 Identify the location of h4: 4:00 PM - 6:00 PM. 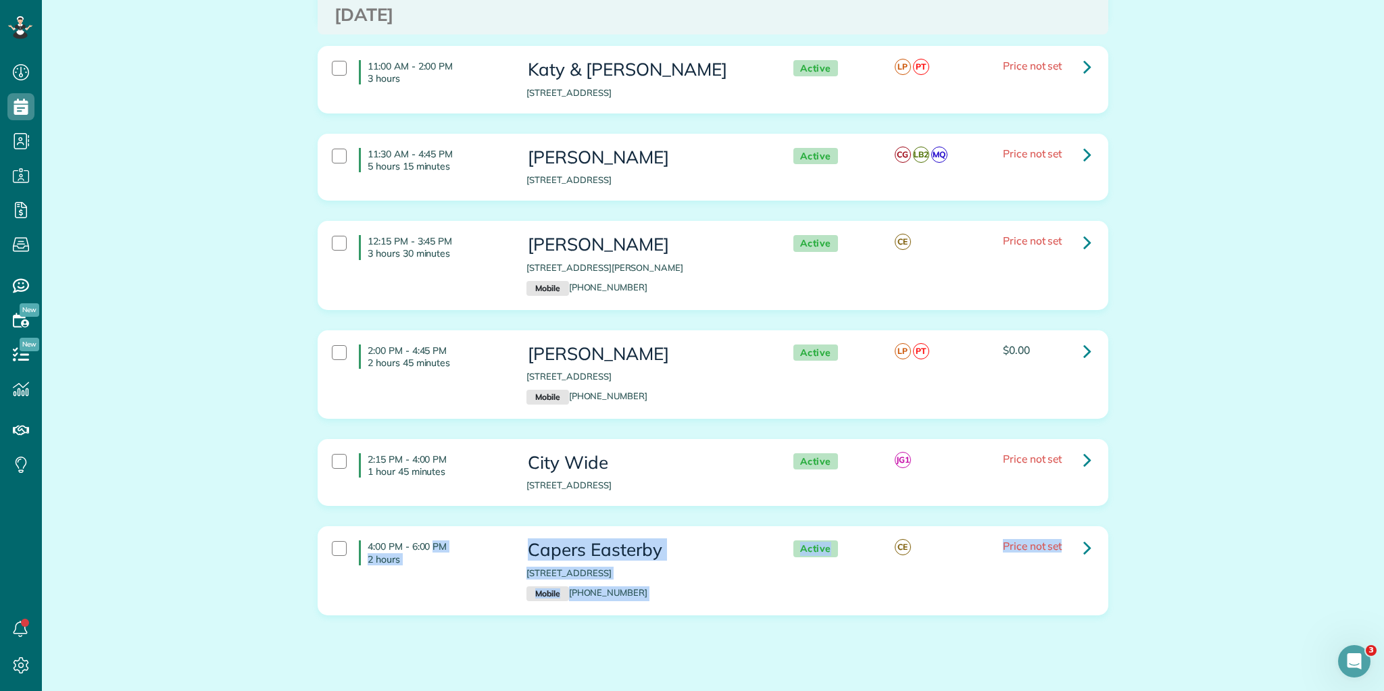
(433, 553).